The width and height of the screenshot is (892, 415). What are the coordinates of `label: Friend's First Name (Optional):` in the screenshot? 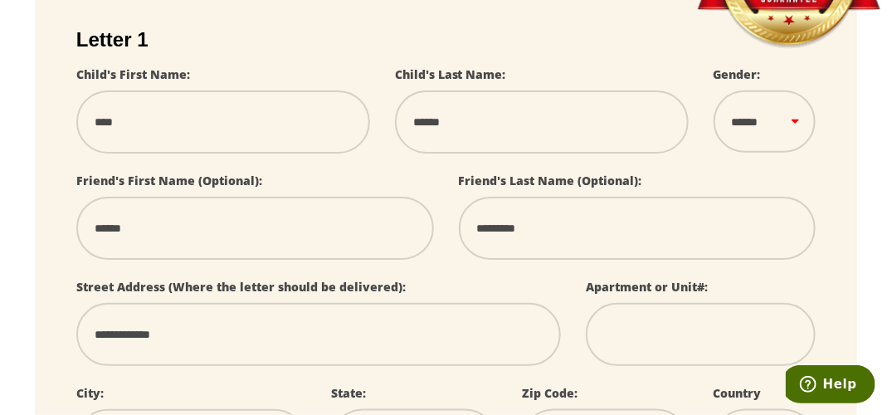 It's located at (169, 180).